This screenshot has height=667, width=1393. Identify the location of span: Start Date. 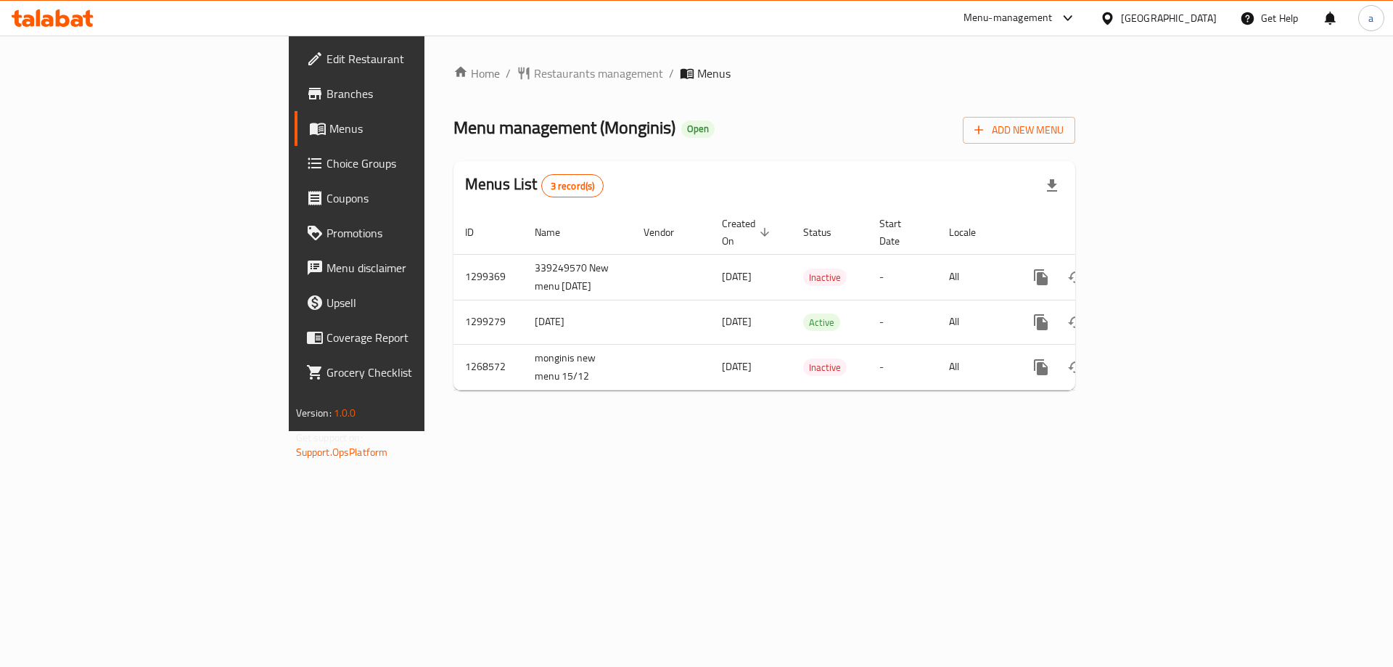
(900, 232).